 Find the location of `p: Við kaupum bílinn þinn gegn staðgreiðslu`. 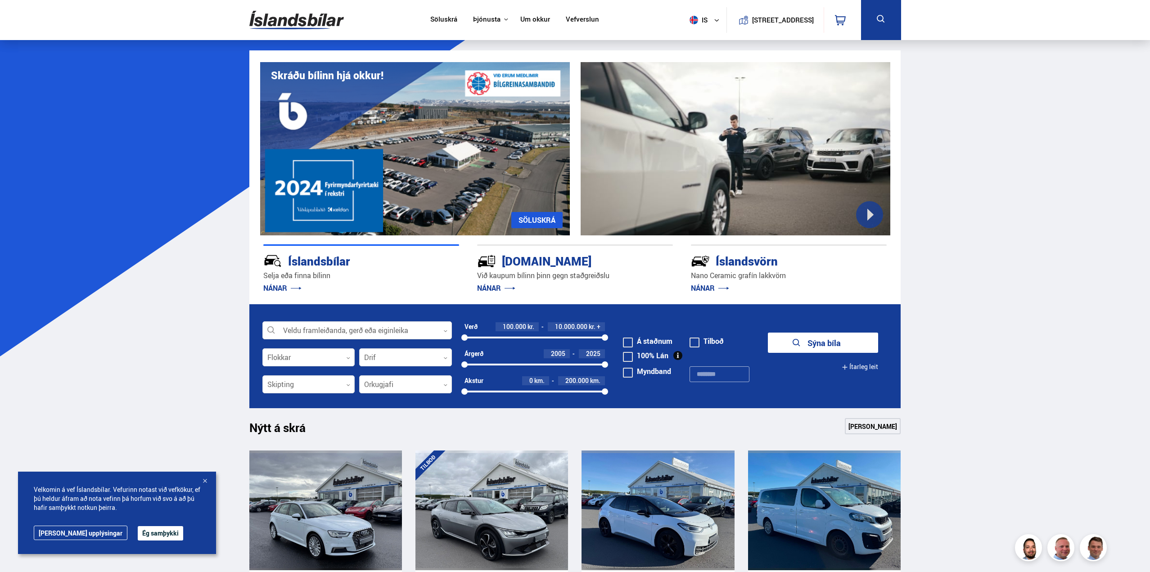

p: Við kaupum bílinn þinn gegn staðgreiðslu is located at coordinates (575, 276).